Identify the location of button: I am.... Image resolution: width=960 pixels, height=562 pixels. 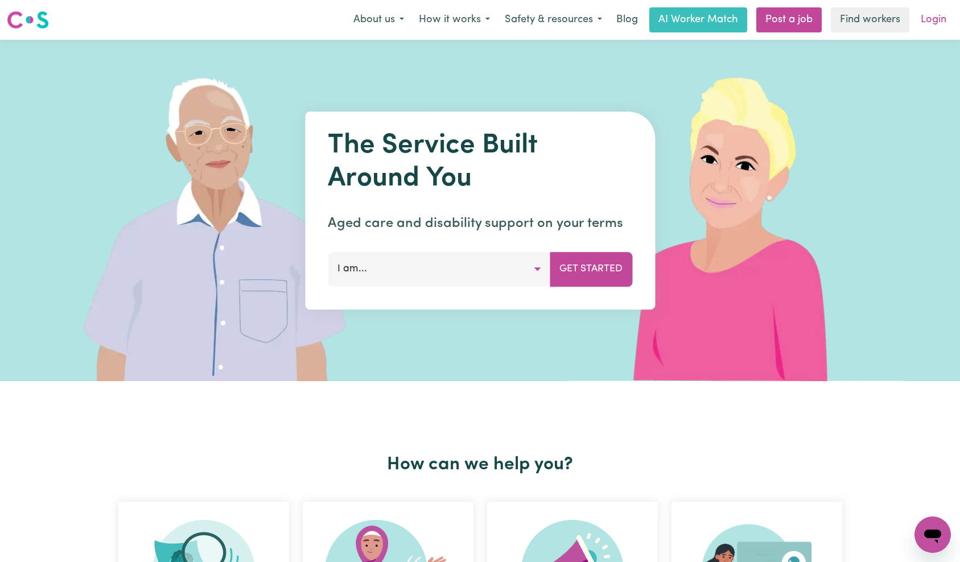
(439, 269).